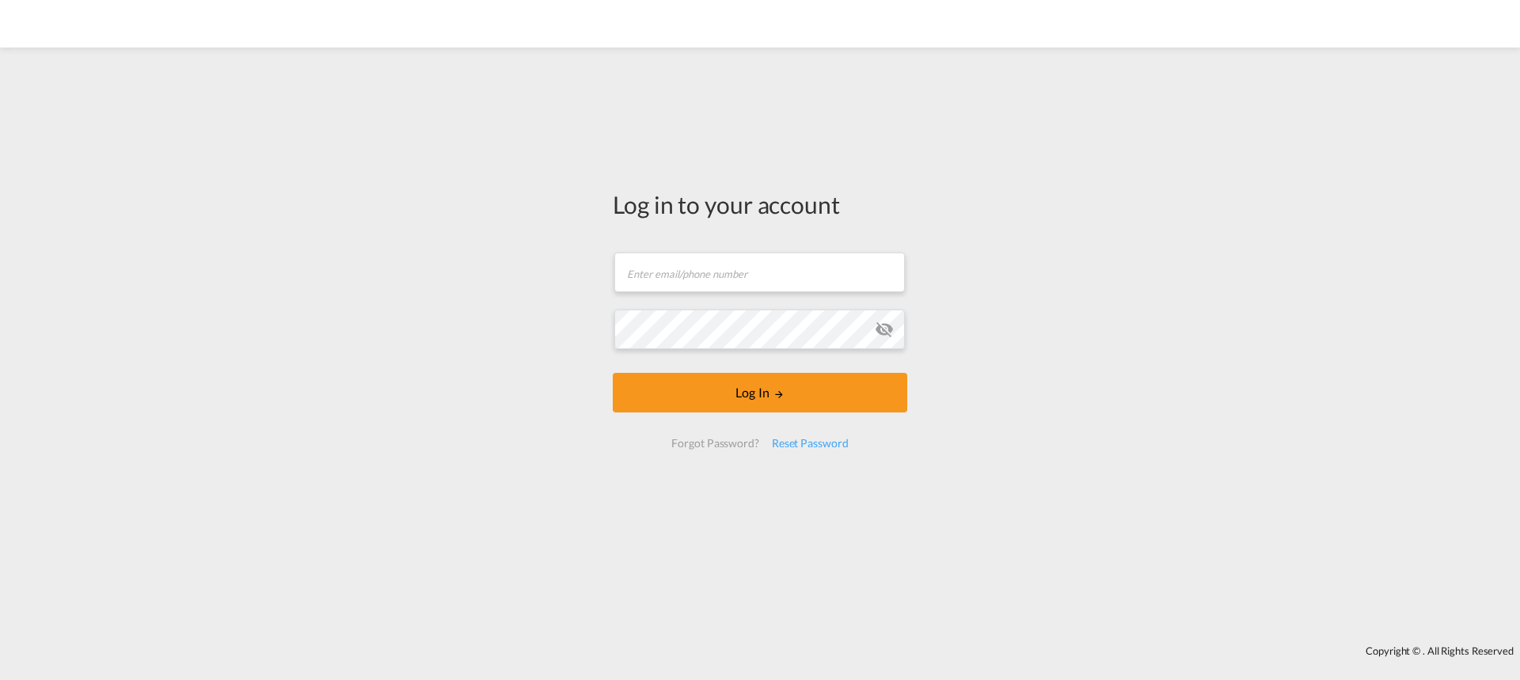  Describe the element at coordinates (760, 204) in the screenshot. I see `div: Log in to your account` at that location.